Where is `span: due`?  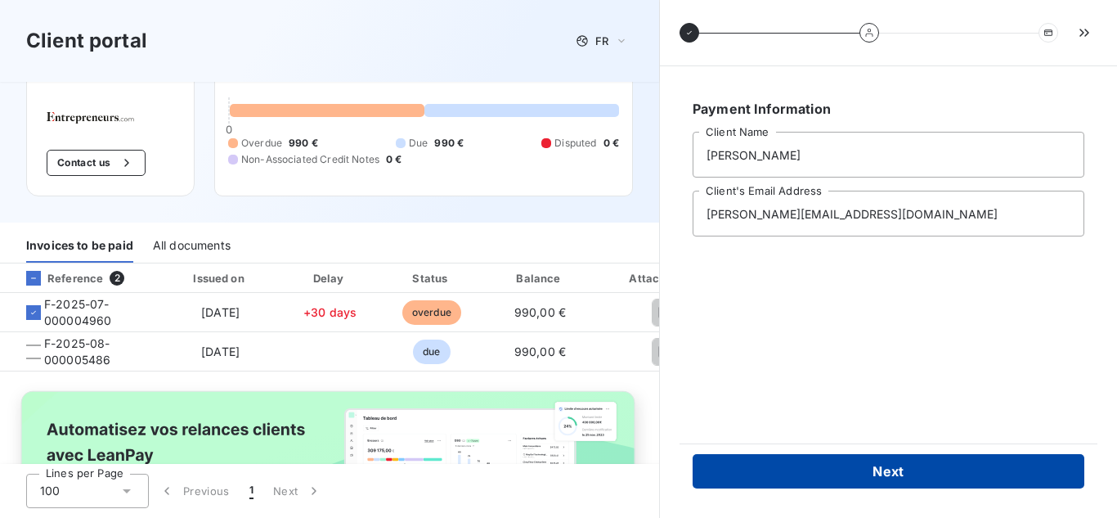 span: due is located at coordinates (431, 352).